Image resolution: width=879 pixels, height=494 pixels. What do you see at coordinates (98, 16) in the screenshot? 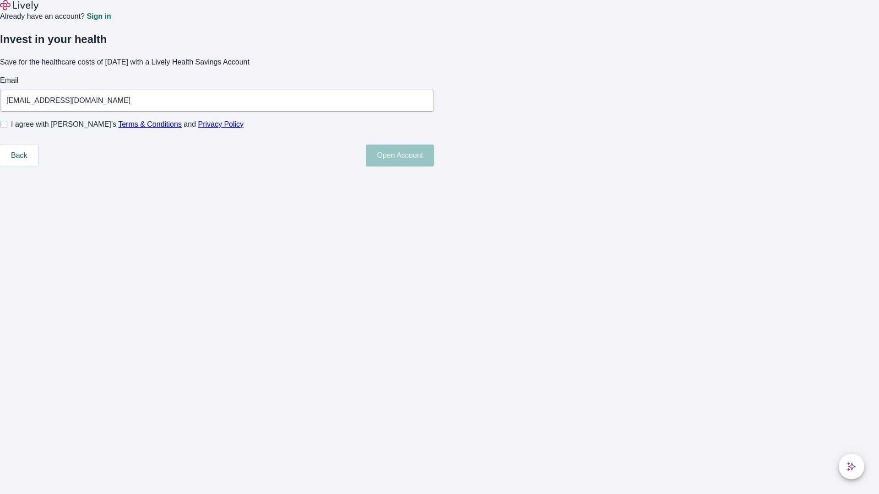
I see `a: Sign in` at bounding box center [98, 16].